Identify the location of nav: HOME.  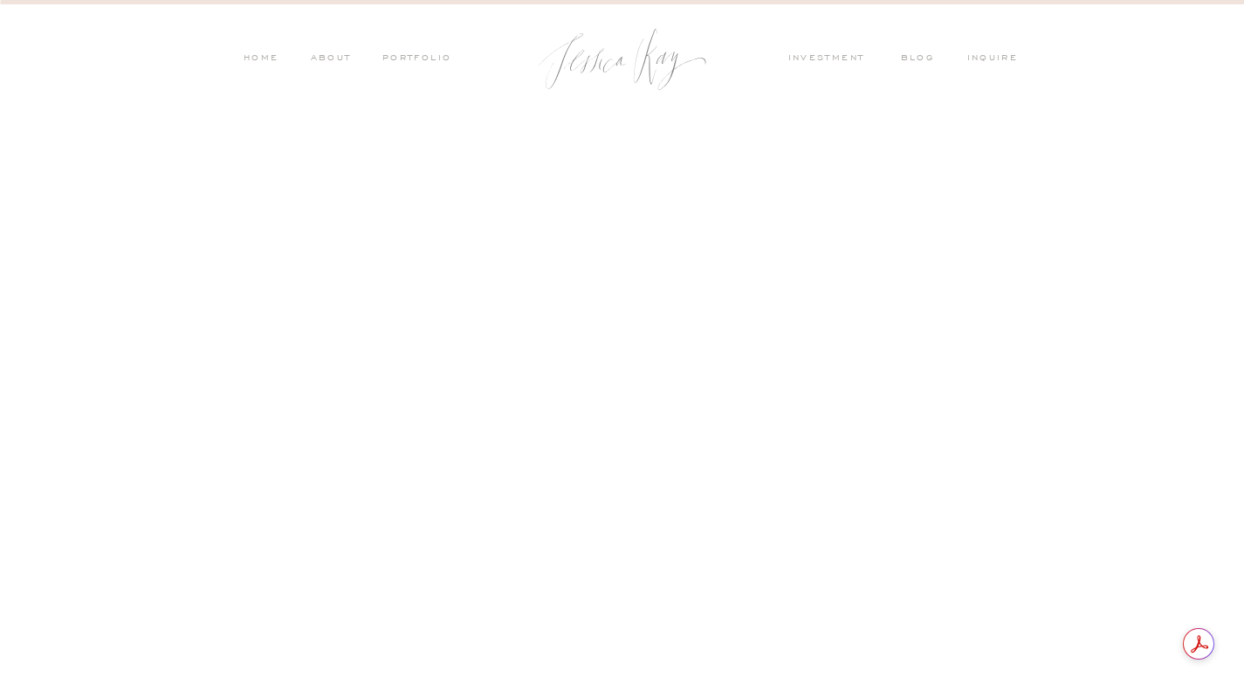
(261, 59).